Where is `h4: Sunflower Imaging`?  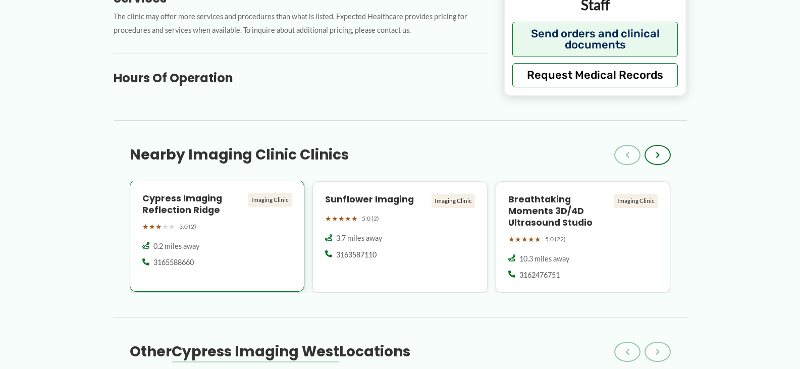 h4: Sunflower Imaging is located at coordinates (376, 199).